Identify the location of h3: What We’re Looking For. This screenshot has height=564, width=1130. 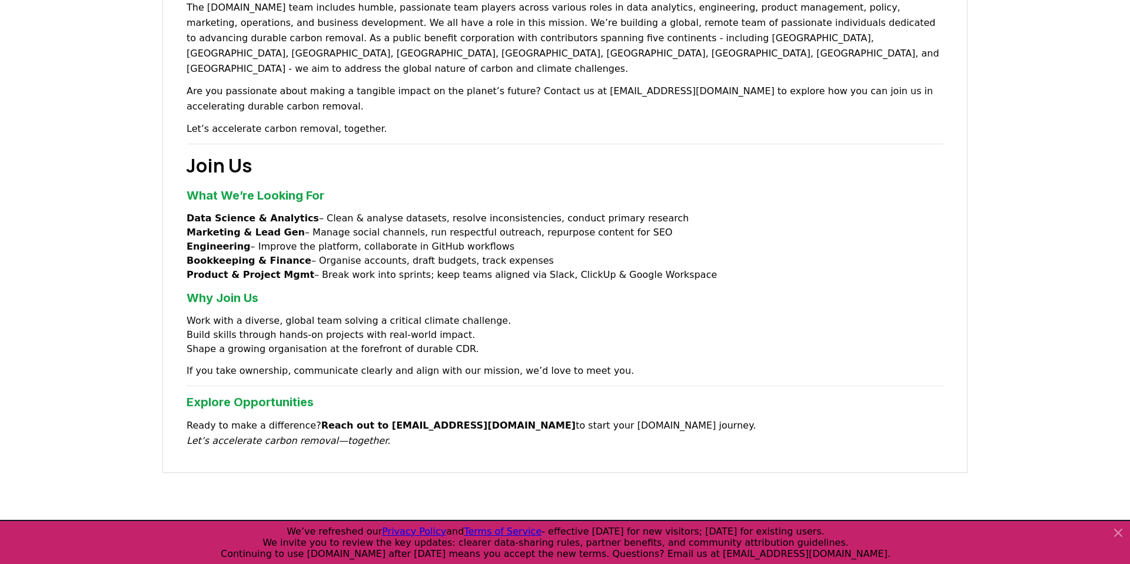
(565, 195).